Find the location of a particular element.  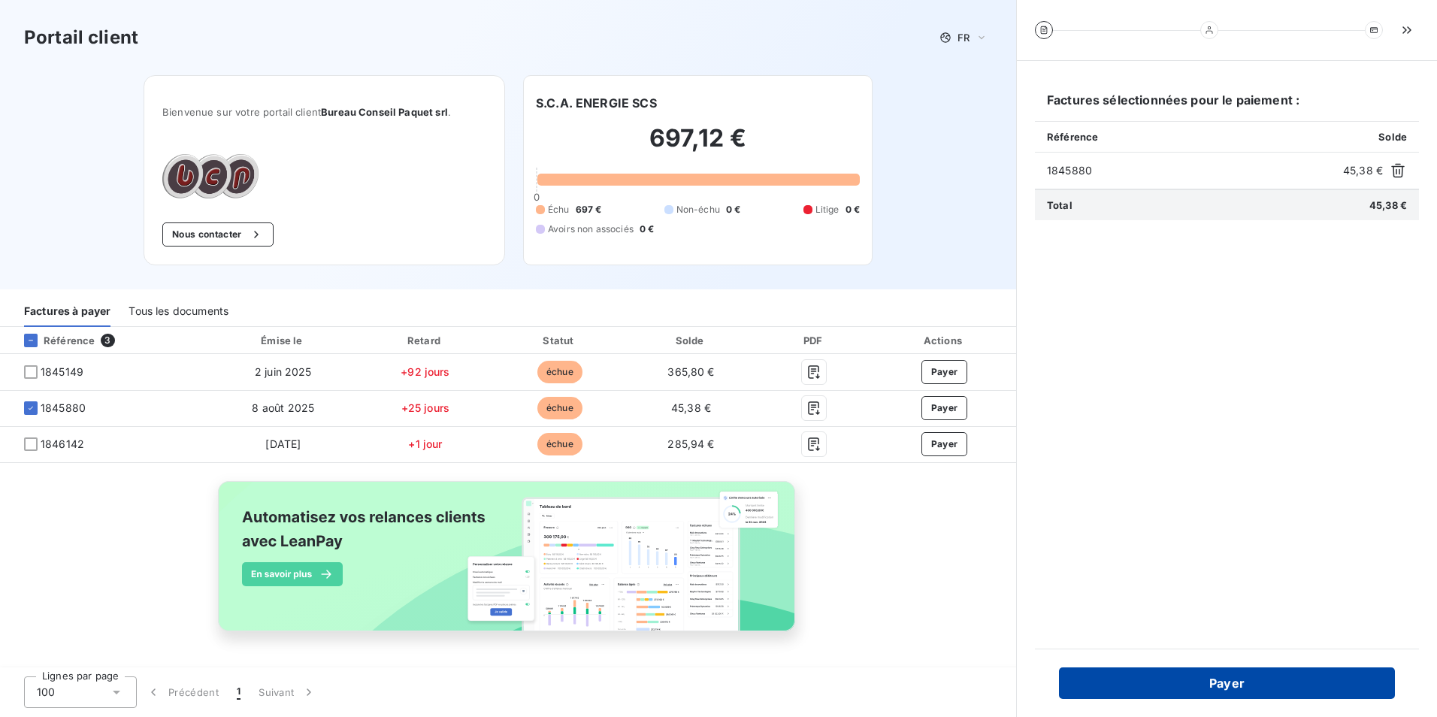

span: 365,80 € is located at coordinates (691, 371).